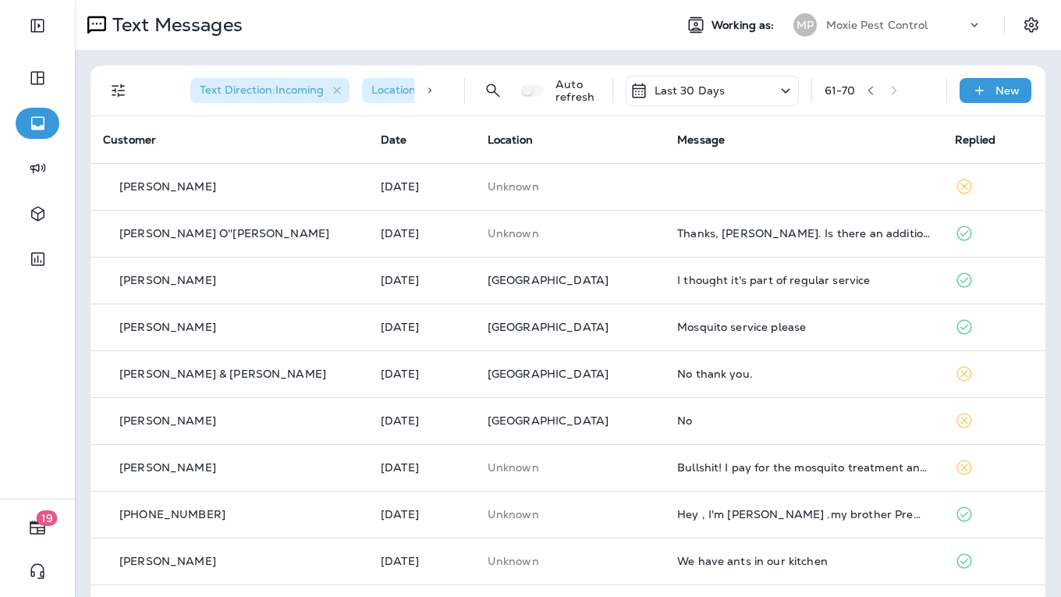 The height and width of the screenshot is (597, 1061). I want to click on p: Jul 27, 2025 02:25 PM, so click(421, 514).